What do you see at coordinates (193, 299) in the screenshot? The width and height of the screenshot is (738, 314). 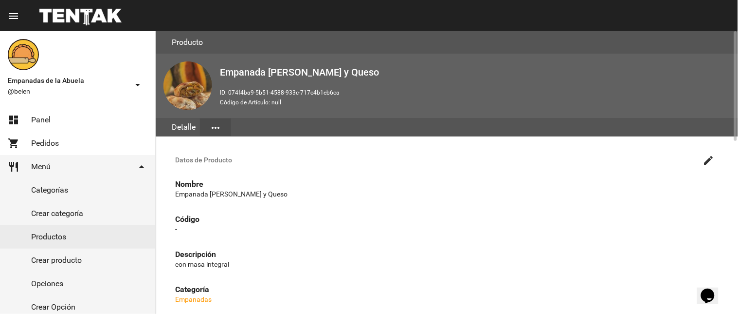 I see `a: Empanadas` at bounding box center [193, 299].